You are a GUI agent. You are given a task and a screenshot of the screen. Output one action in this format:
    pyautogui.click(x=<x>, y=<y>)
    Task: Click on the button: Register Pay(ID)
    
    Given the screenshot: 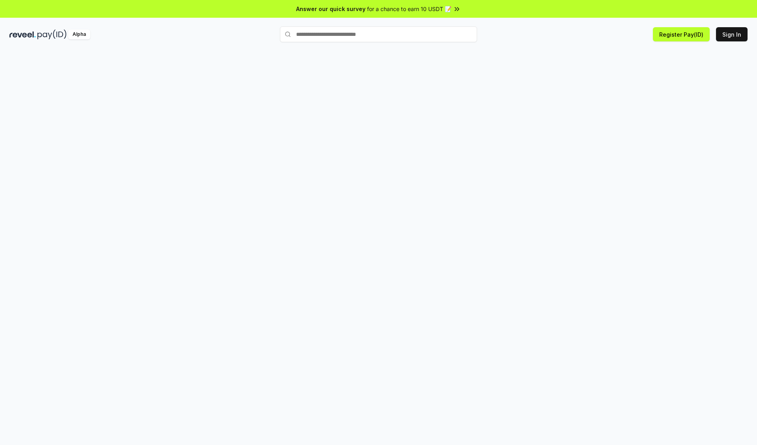 What is the action you would take?
    pyautogui.click(x=681, y=34)
    